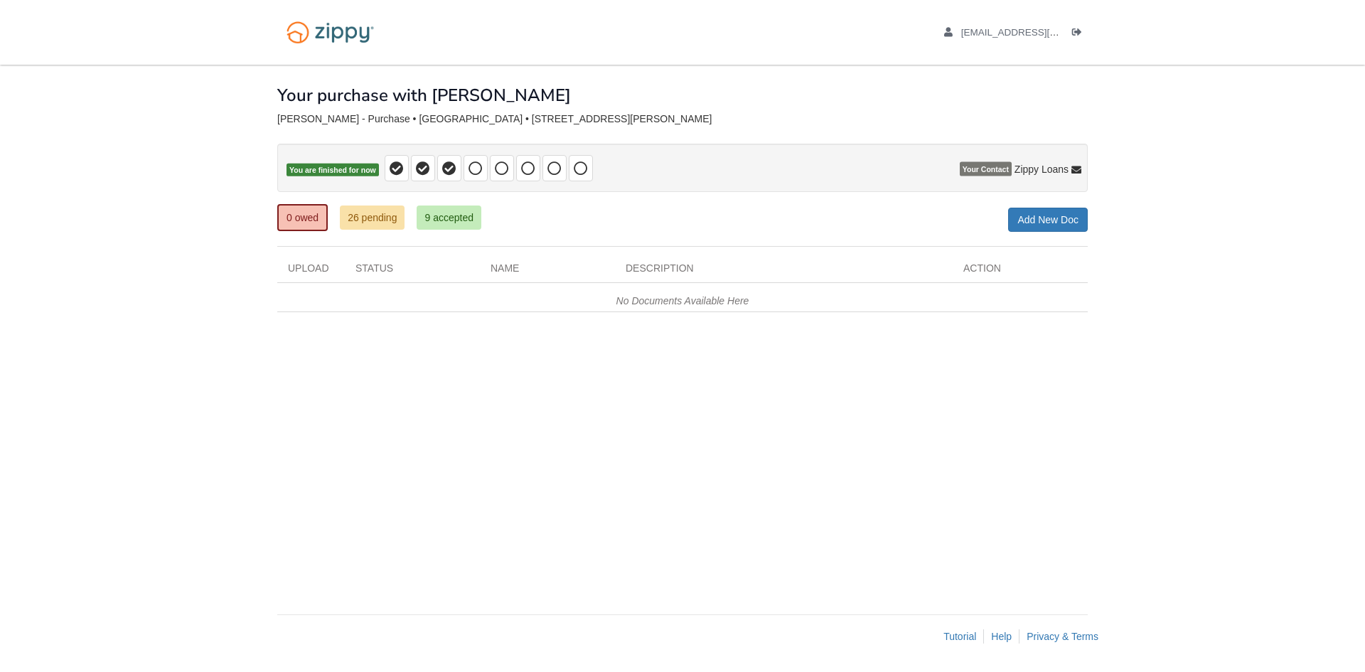  Describe the element at coordinates (372, 218) in the screenshot. I see `a: 26 pending` at that location.